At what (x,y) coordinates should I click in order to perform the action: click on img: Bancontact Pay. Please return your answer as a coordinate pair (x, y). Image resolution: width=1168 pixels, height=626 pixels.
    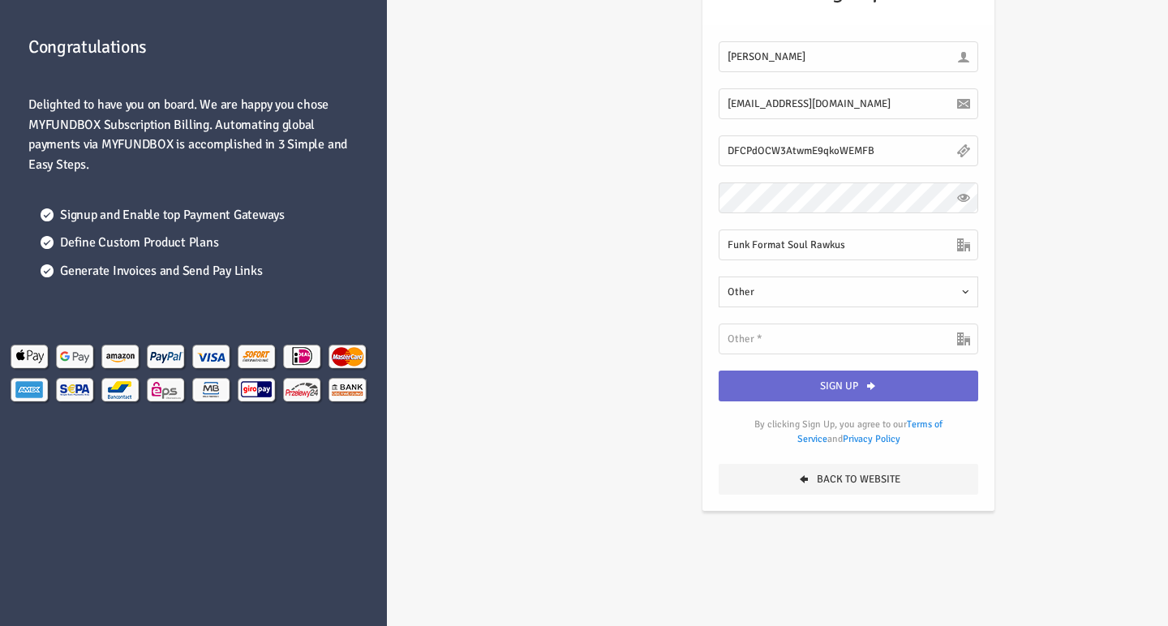
    Looking at the image, I should click on (121, 389).